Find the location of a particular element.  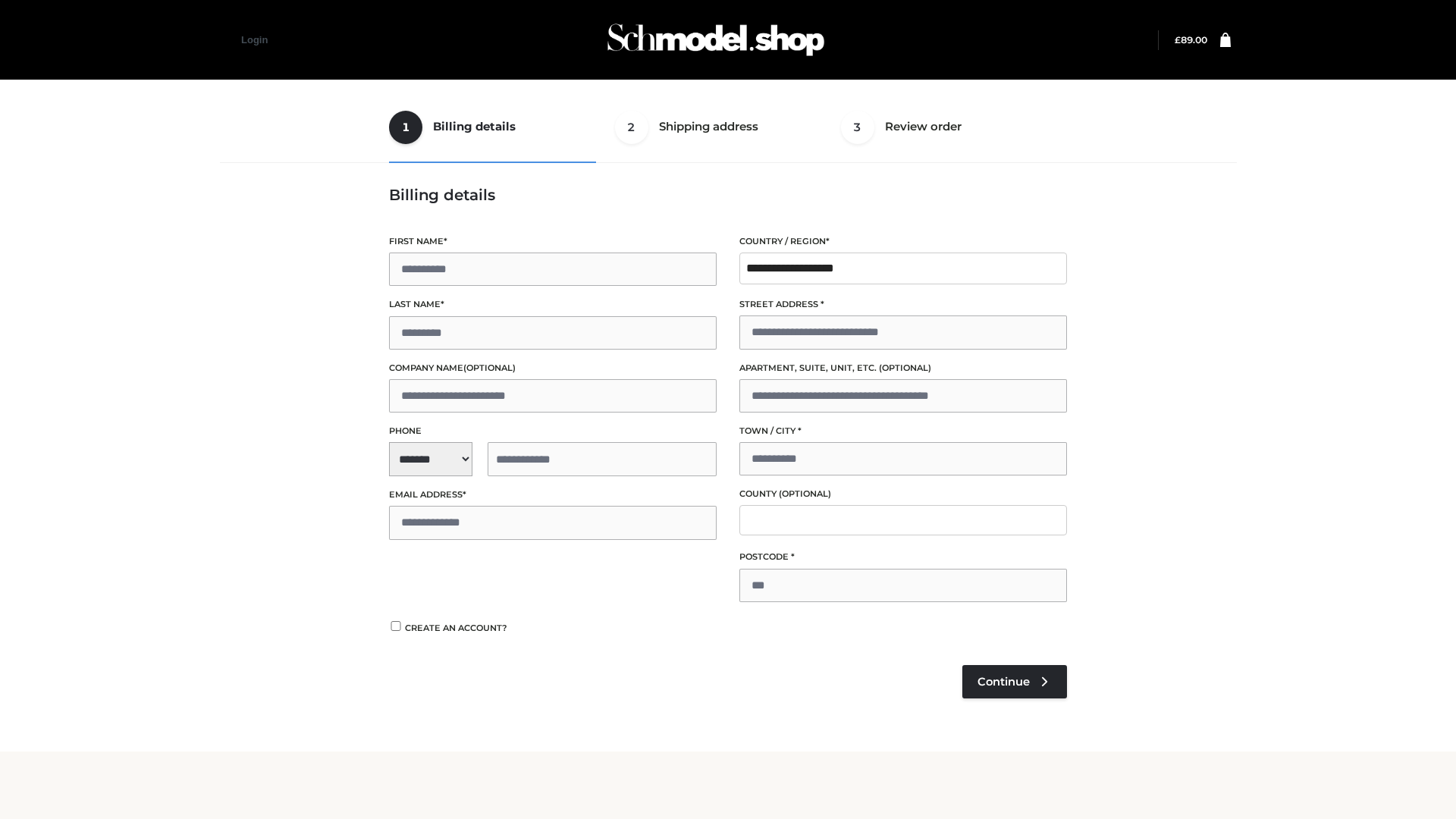

label: Last name is located at coordinates (553, 304).